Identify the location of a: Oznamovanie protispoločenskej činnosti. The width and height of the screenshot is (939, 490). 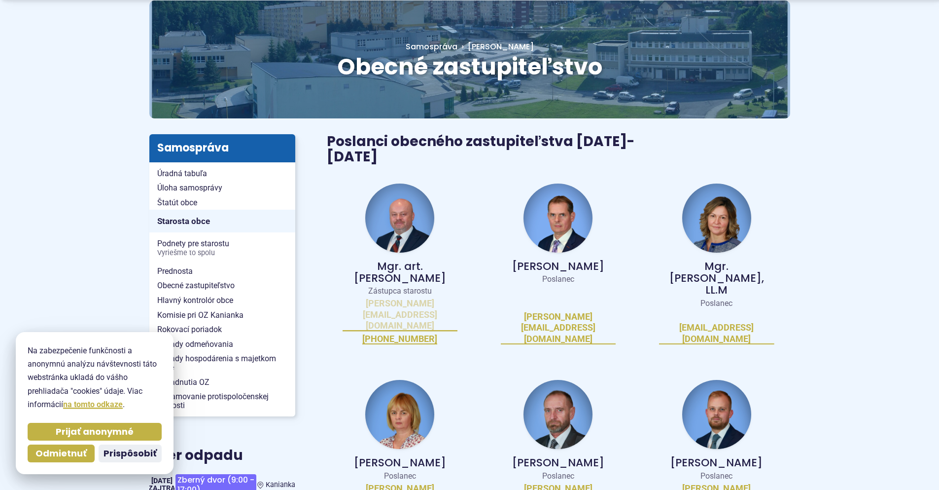
(222, 400).